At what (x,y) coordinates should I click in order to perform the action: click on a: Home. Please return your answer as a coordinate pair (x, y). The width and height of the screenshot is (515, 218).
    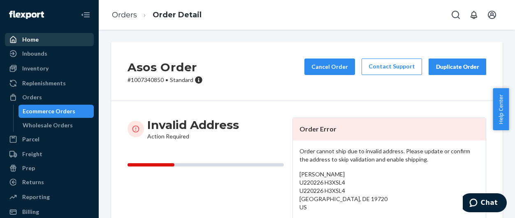
    Looking at the image, I should click on (49, 40).